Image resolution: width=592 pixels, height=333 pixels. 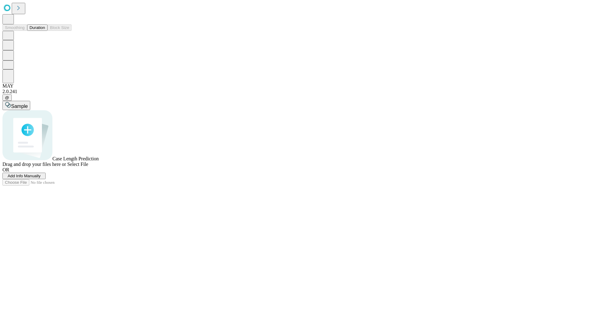 What do you see at coordinates (16, 105) in the screenshot?
I see `button: Sample` at bounding box center [16, 105].